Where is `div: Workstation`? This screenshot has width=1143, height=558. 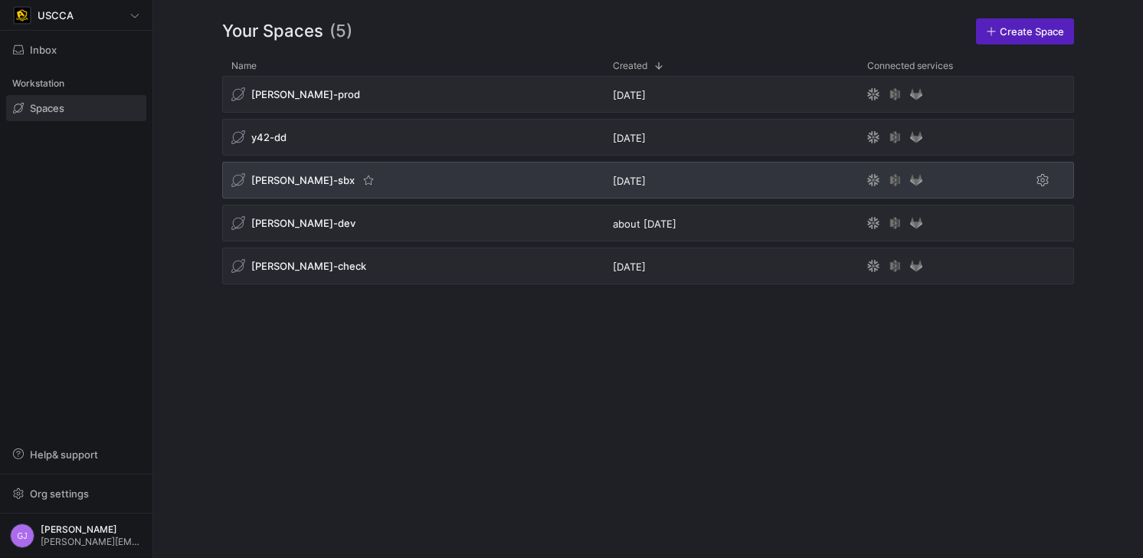 div: Workstation is located at coordinates (76, 84).